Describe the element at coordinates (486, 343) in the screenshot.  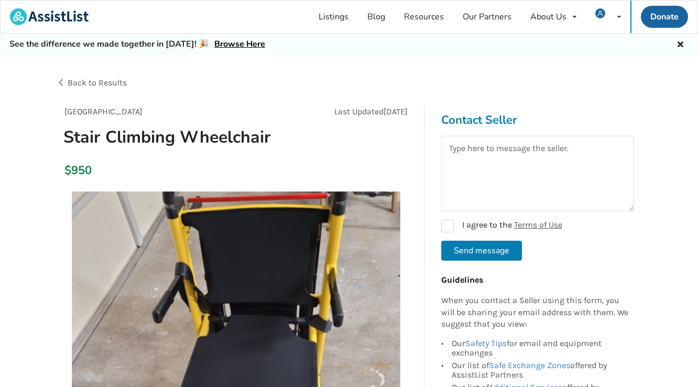
I see `a: Safety Tips` at that location.